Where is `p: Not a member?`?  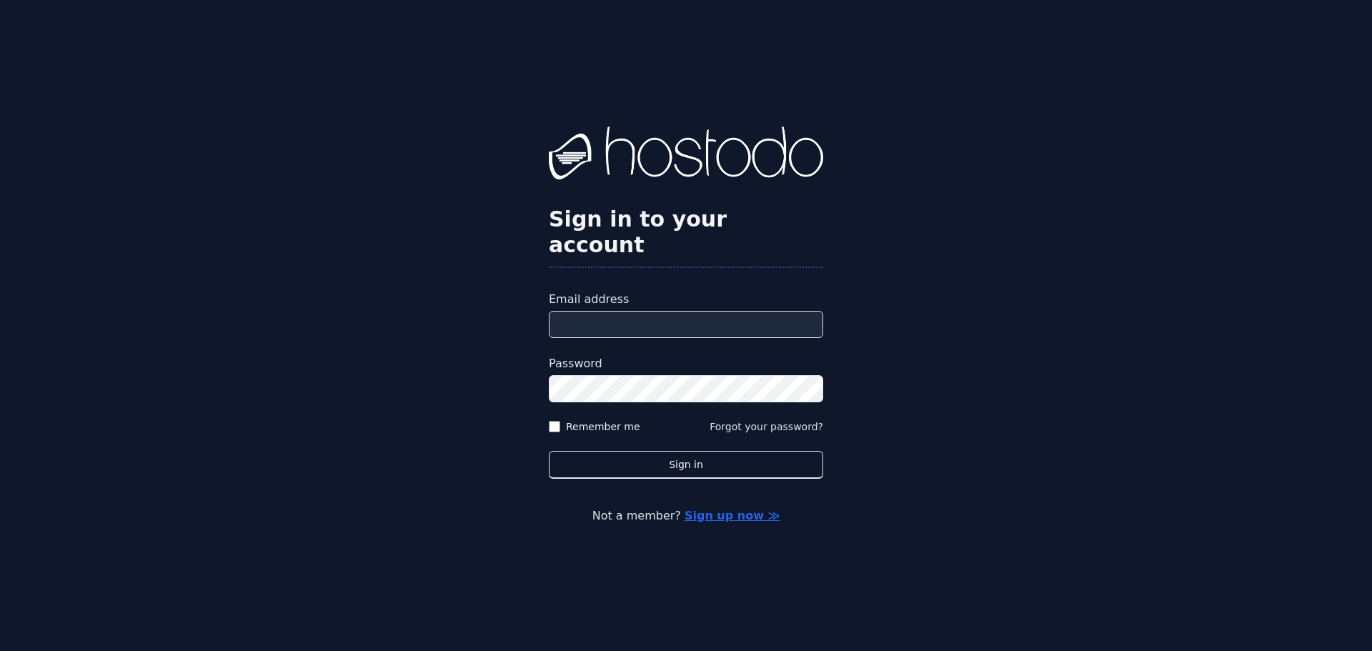 p: Not a member? is located at coordinates (686, 516).